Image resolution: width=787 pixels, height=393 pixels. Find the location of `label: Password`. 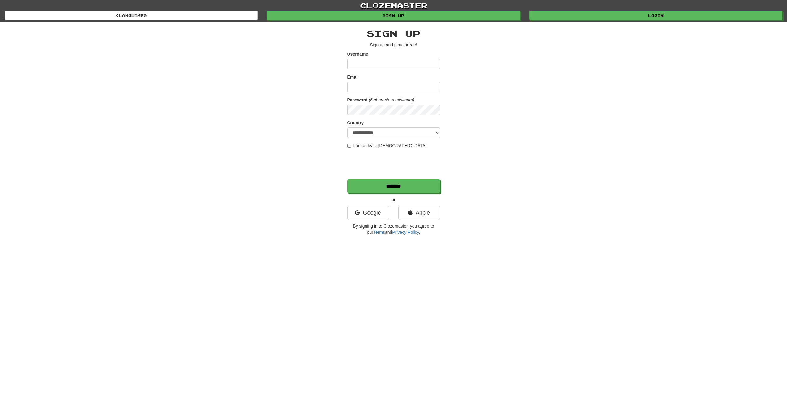

label: Password is located at coordinates (358, 100).